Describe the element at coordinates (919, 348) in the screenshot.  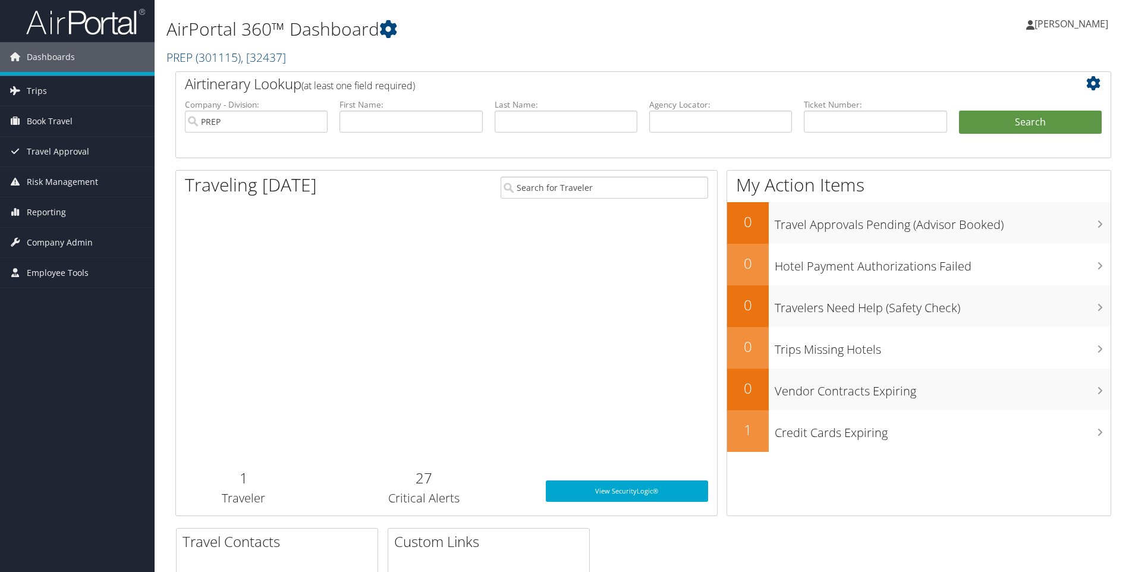
I see `a: 0Trips Missing Hotels` at that location.